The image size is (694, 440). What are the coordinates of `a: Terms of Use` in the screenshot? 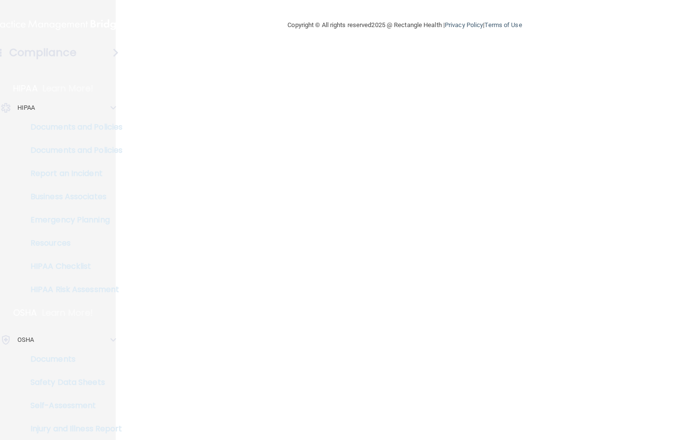 It's located at (502, 25).